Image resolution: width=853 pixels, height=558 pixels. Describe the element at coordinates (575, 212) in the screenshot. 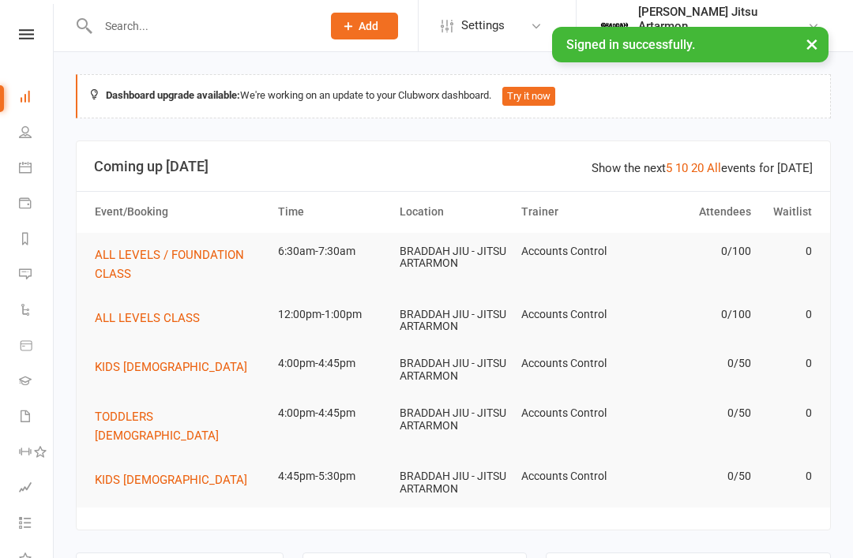

I see `th: Trainer` at that location.